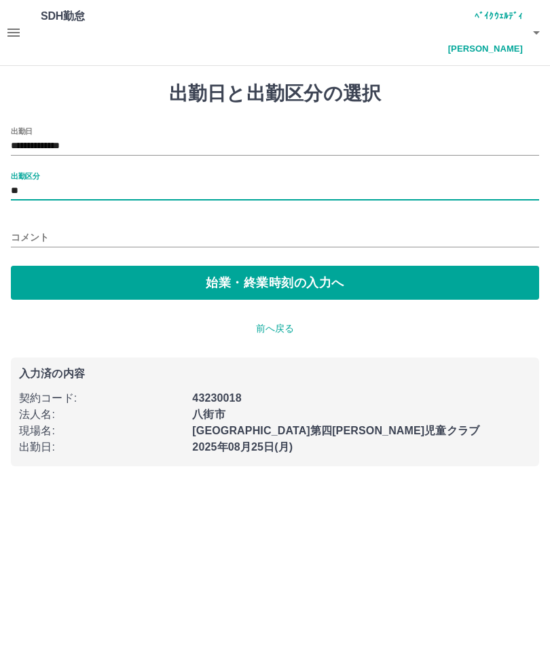 The image size is (550, 662). I want to click on p: 契約コード :, so click(101, 398).